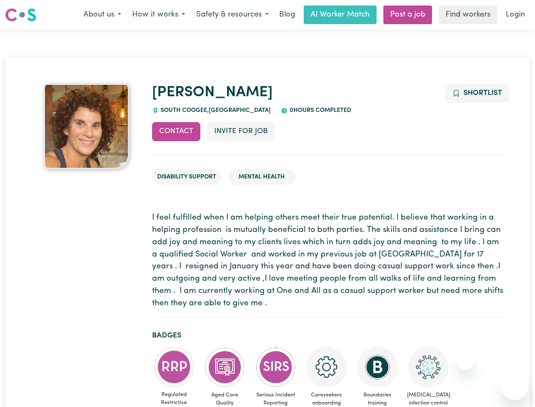  I want to click on img: CS Academy: Serious Incident Reporting Scheme course completed, so click(276, 367).